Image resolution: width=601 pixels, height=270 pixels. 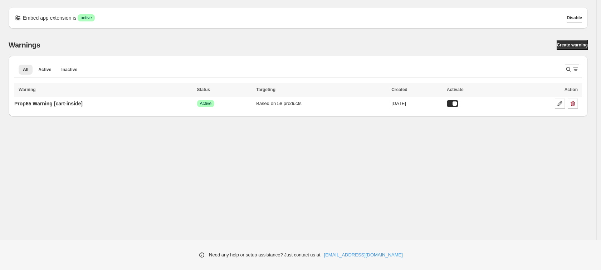 I want to click on h2: Warnings, so click(x=24, y=45).